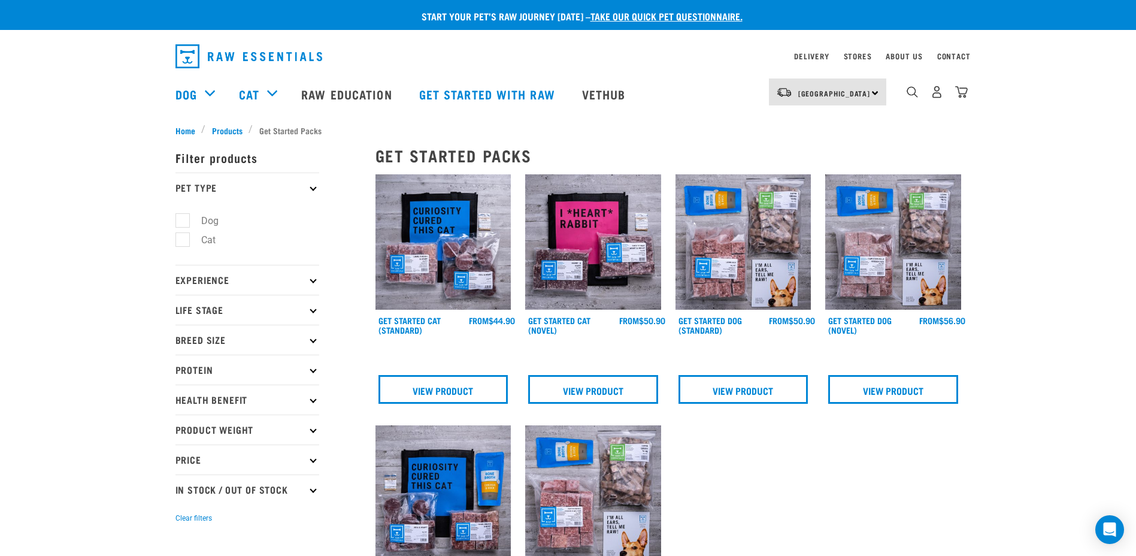 The image size is (1136, 556). I want to click on a: Products, so click(227, 130).